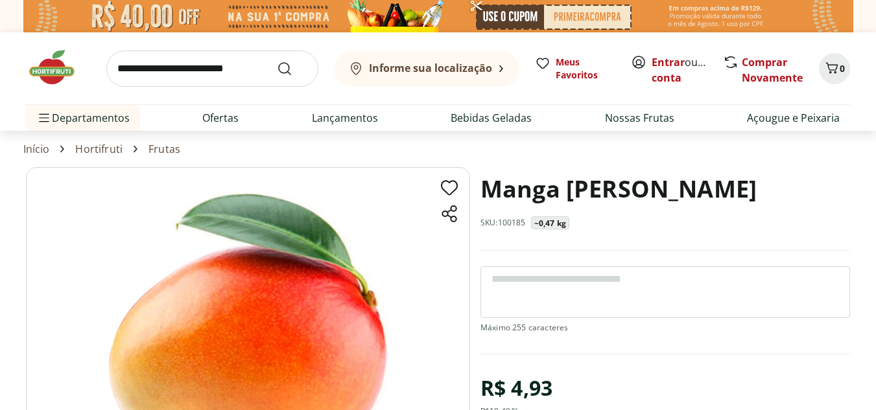 The image size is (876, 410). Describe the element at coordinates (292, 69) in the screenshot. I see `button: Submit Search` at that location.